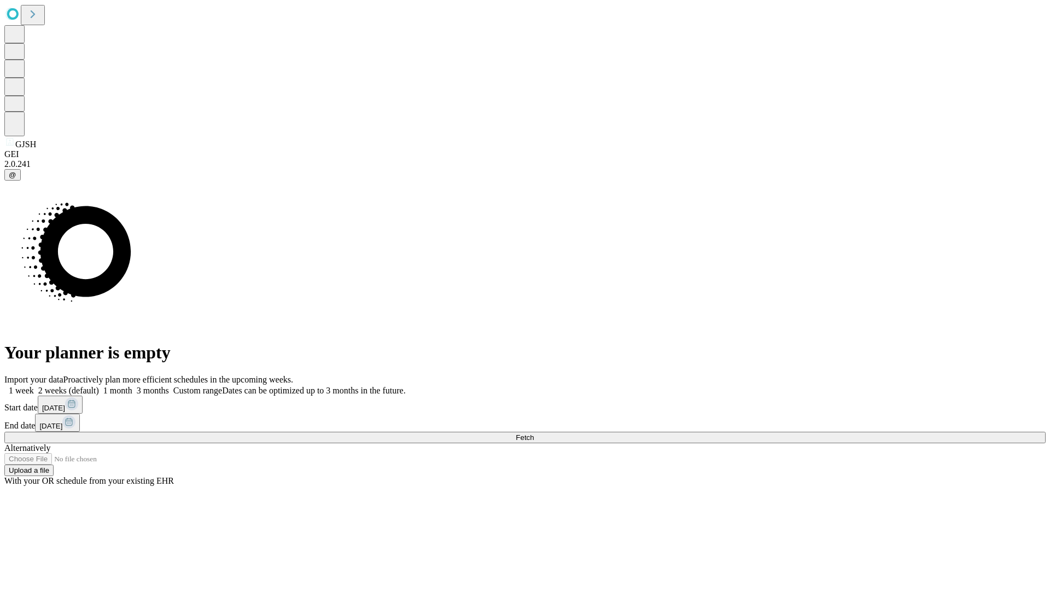 This screenshot has width=1050, height=591. What do you see at coordinates (525, 437) in the screenshot?
I see `button: Fetch` at bounding box center [525, 437].